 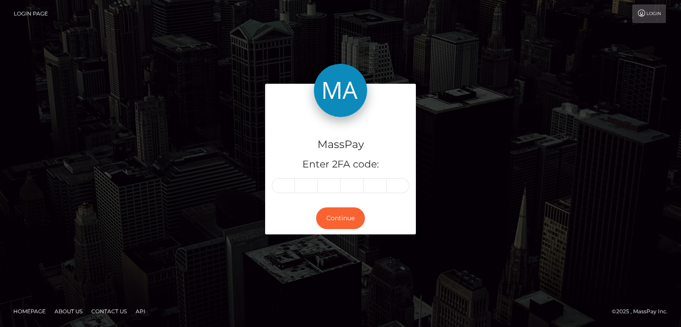 I want to click on a: Contact Us, so click(x=109, y=311).